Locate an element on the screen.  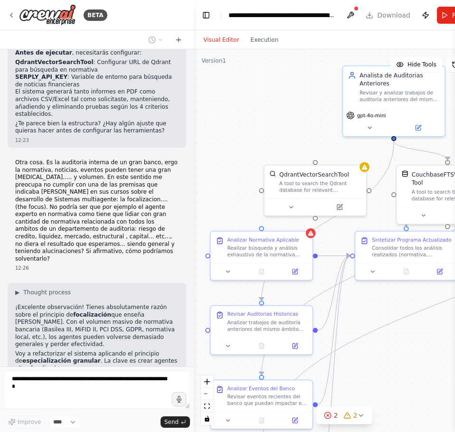
button: fit view is located at coordinates (207, 407).